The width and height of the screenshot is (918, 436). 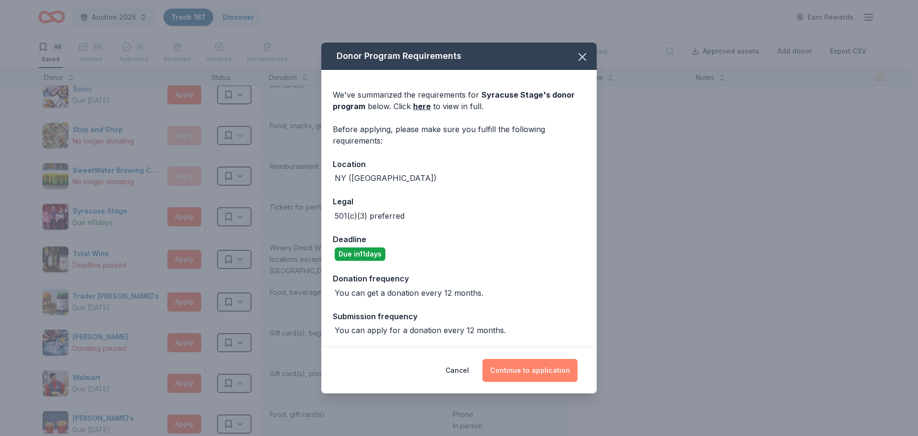 What do you see at coordinates (459, 100) in the screenshot?
I see `div: We've summarized the requirements for below. Click to view in full.` at bounding box center [459, 100].